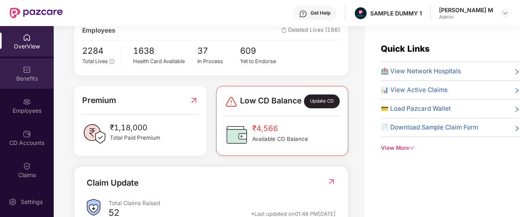  Describe the element at coordinates (219, 61) in the screenshot. I see `div: In Process` at that location.